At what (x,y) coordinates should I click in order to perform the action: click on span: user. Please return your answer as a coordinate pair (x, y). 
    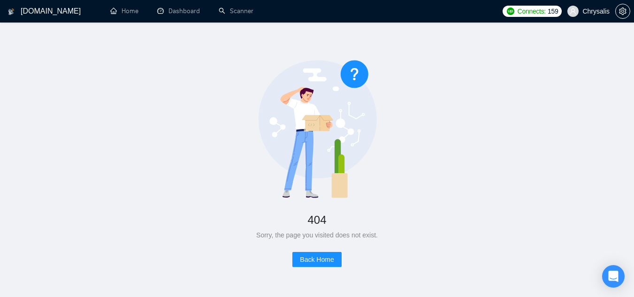
    Looking at the image, I should click on (573, 11).